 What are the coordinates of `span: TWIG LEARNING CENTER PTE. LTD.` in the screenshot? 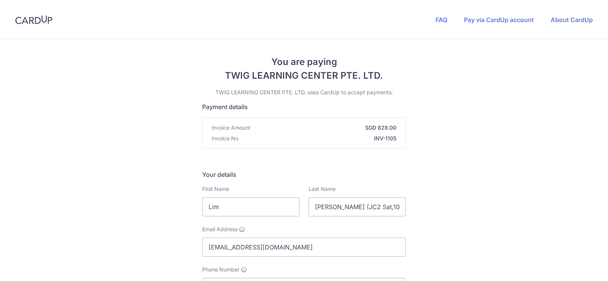 It's located at (304, 76).